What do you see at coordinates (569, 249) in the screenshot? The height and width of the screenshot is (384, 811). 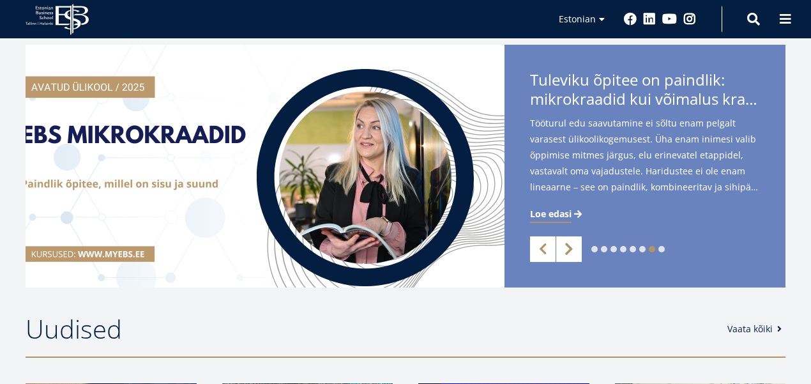 I see `a: Next` at bounding box center [569, 249].